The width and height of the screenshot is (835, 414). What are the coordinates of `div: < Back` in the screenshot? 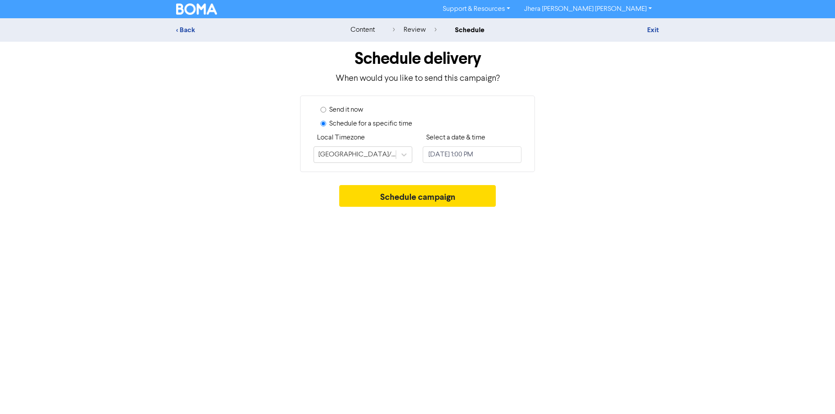 It's located at (252, 30).